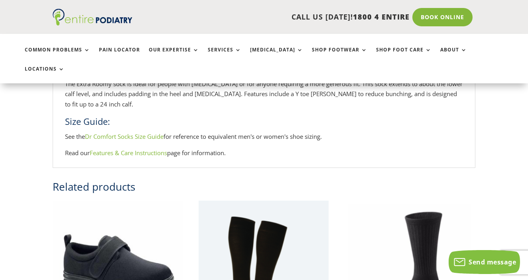  I want to click on a: Entire Podiatry, so click(93, 23).